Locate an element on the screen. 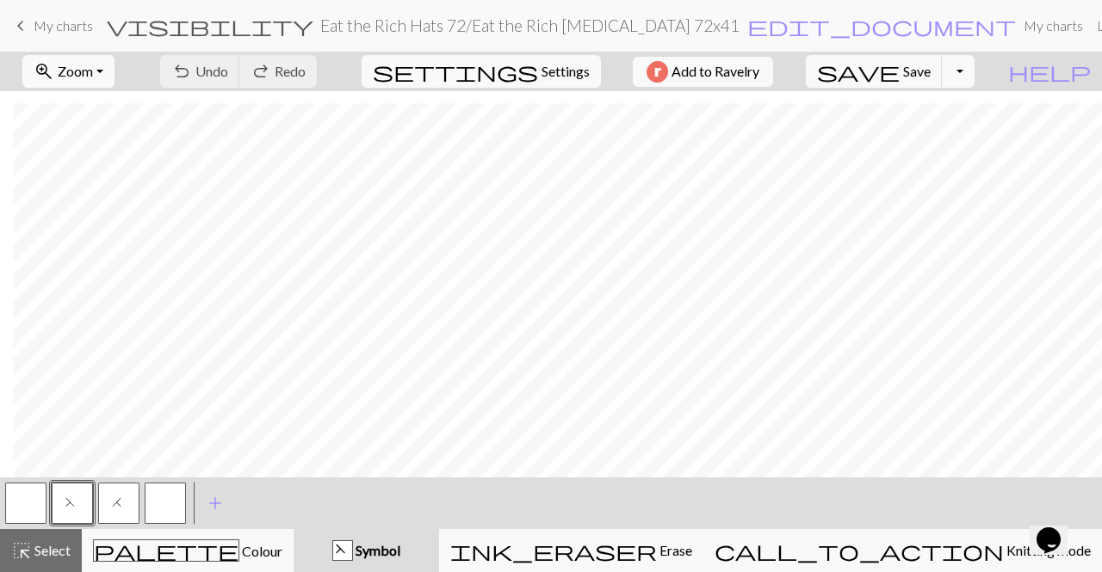 The height and width of the screenshot is (572, 1102). span: highlight_alt is located at coordinates (22, 551).